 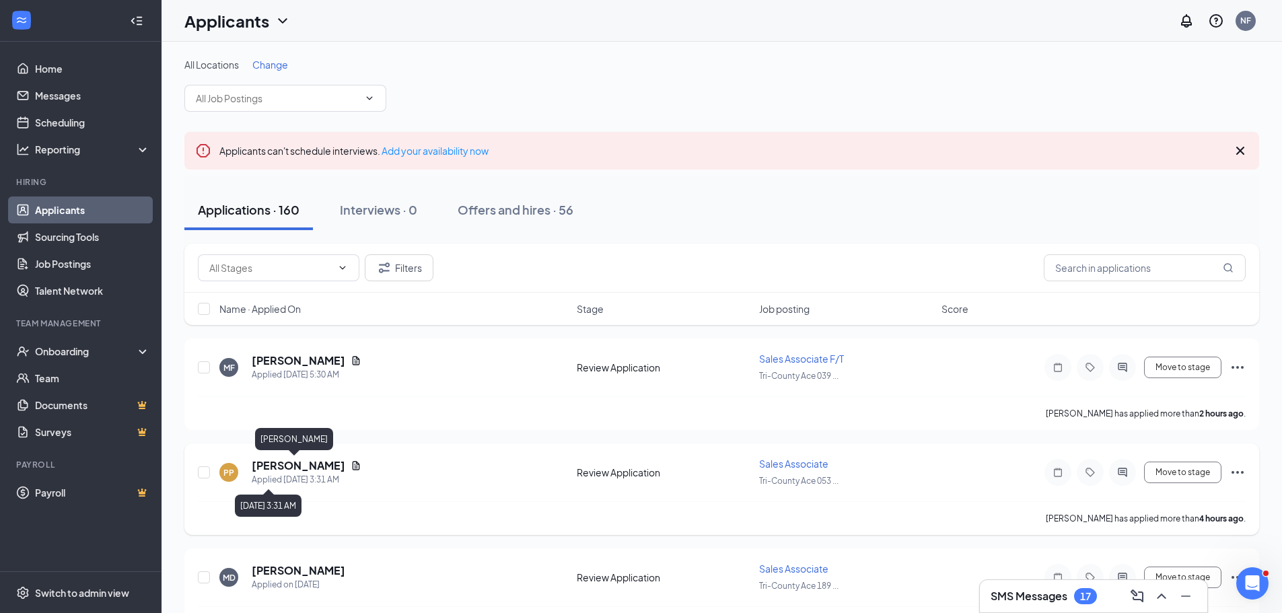 What do you see at coordinates (87, 351) in the screenshot?
I see `div: Onboarding` at bounding box center [87, 351].